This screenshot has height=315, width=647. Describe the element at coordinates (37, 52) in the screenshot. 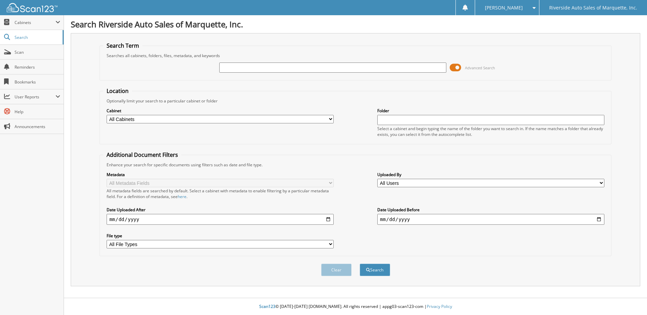

I see `span: Scan` at that location.